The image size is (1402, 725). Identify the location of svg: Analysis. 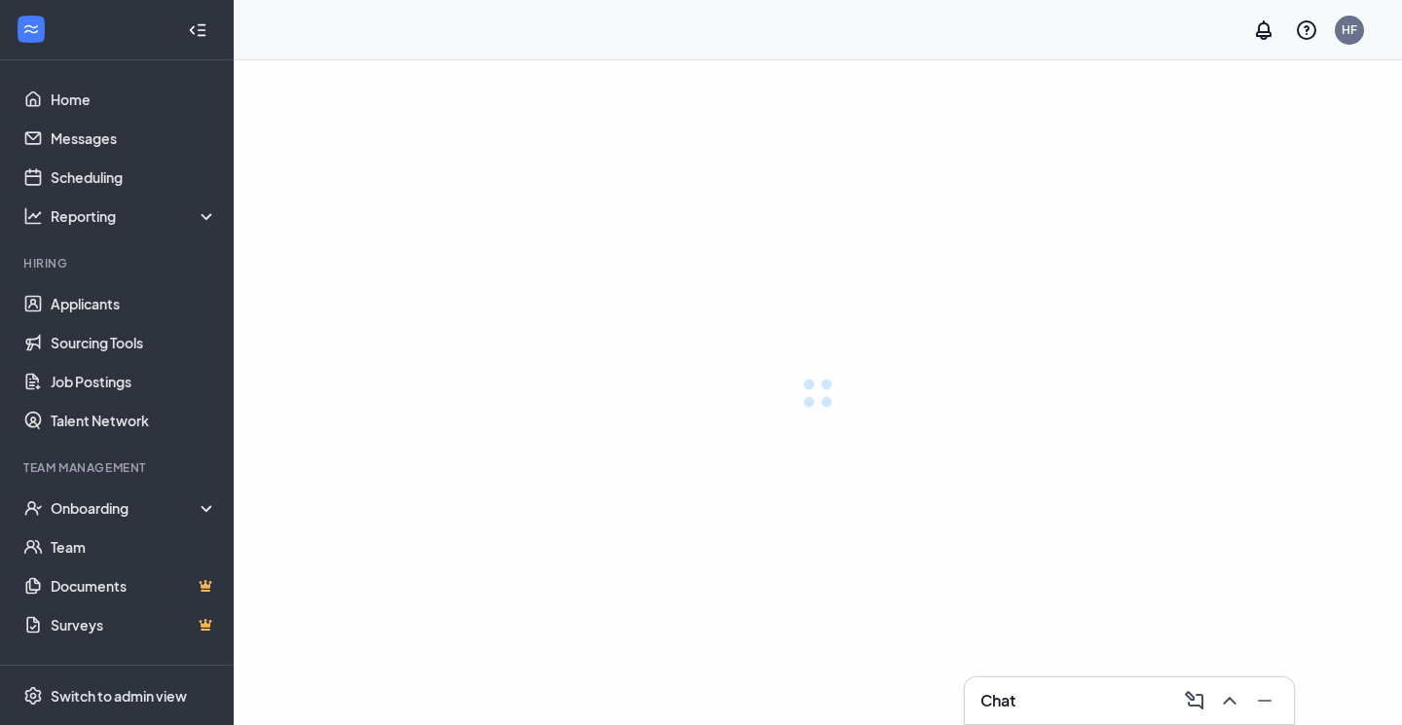
(33, 216).